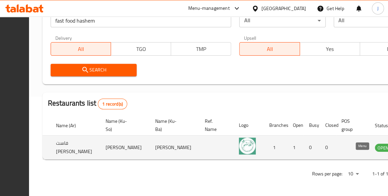  I want to click on span: Yes, so click(330, 49).